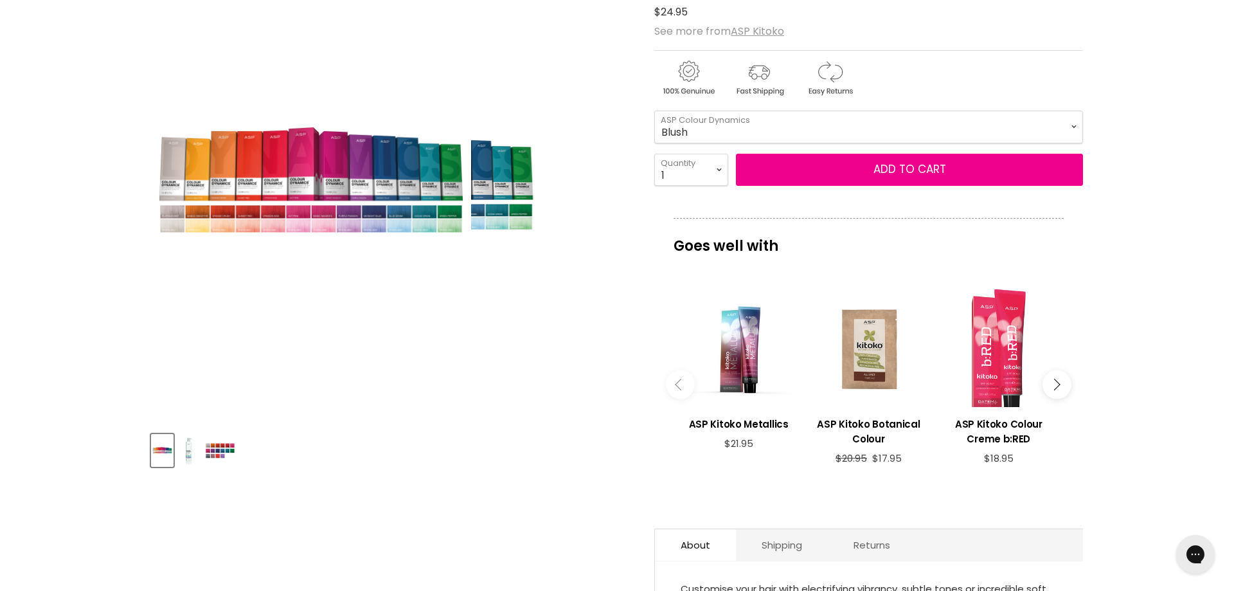  What do you see at coordinates (872, 544) in the screenshot?
I see `a: Returns` at bounding box center [872, 544].